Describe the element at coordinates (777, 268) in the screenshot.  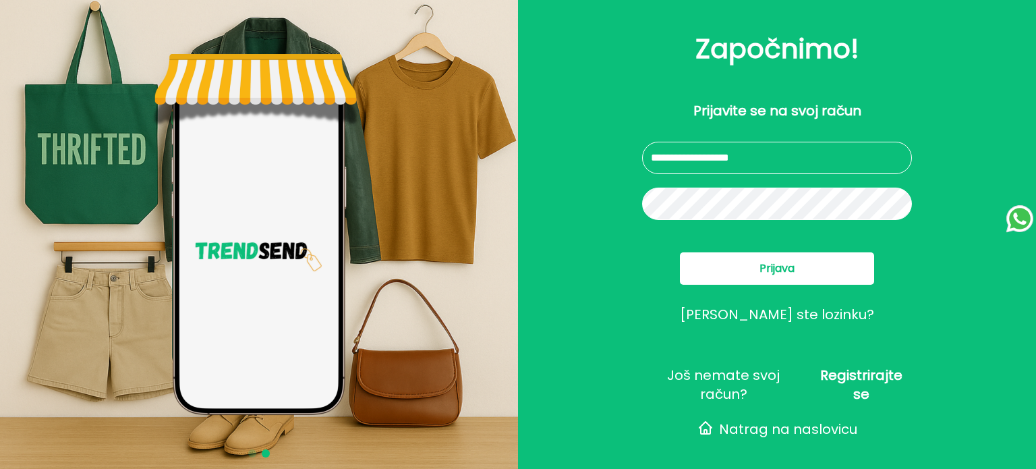
I see `span: Prijava` at that location.